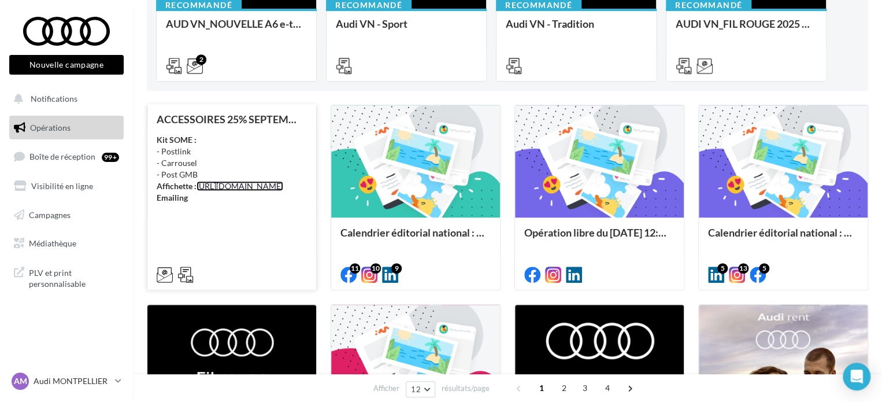  What do you see at coordinates (416, 238) in the screenshot?
I see `div: Calendrier éditorial national : du 02.09 au 08.09` at bounding box center [416, 238].